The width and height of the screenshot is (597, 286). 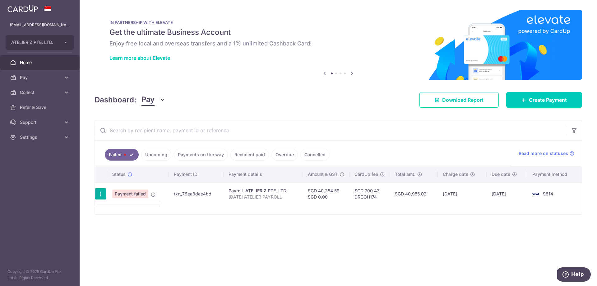 I want to click on span: Charge date, so click(x=455, y=174).